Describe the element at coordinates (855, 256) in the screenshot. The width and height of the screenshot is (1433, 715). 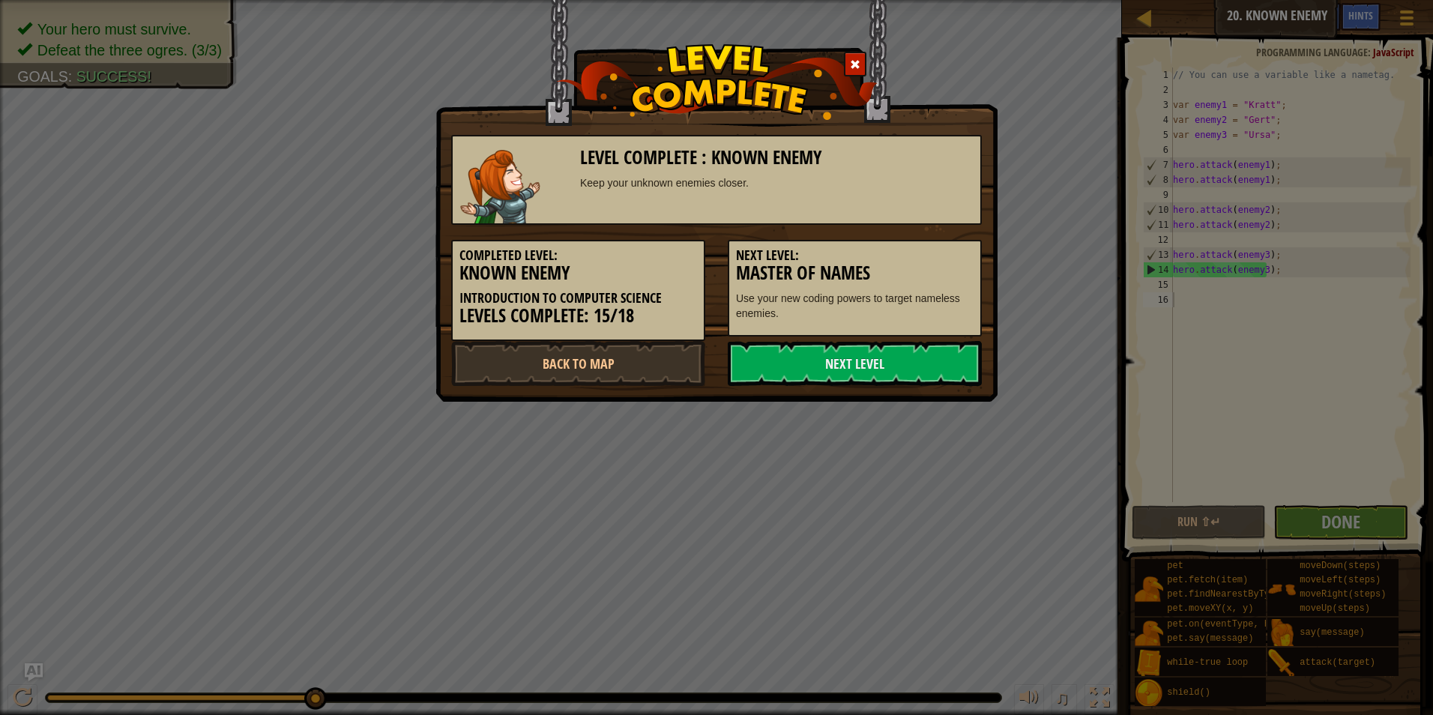
I see `h5: Next Level:` at that location.